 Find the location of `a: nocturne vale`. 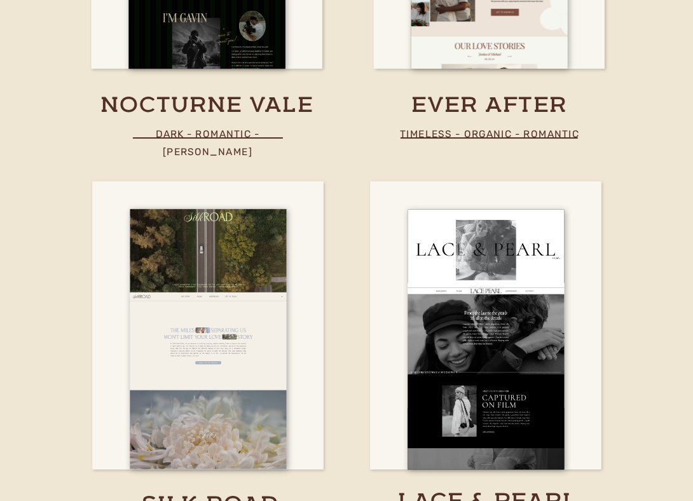

a: nocturne vale is located at coordinates (207, 106).